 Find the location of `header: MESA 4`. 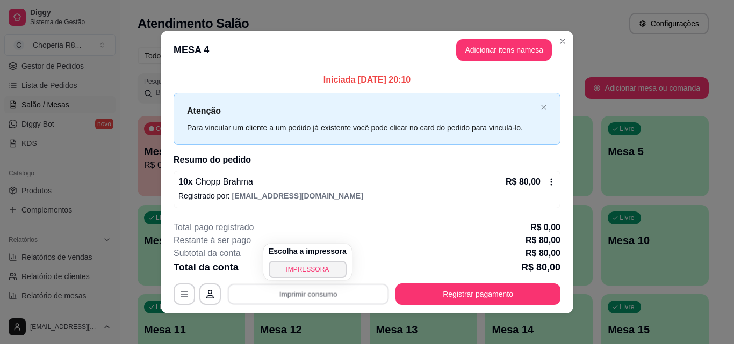

header: MESA 4 is located at coordinates (367, 50).